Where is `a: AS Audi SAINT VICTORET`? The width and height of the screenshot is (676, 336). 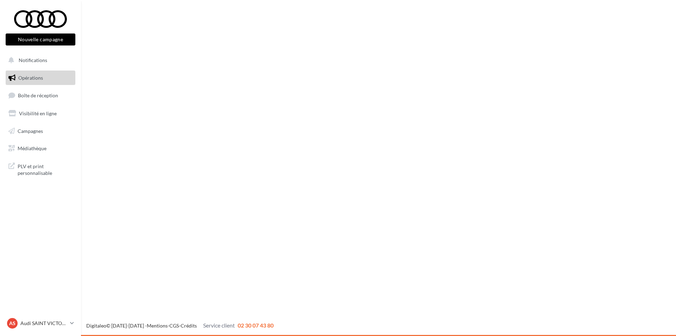
a: AS Audi SAINT VICTORET is located at coordinates (40, 323).